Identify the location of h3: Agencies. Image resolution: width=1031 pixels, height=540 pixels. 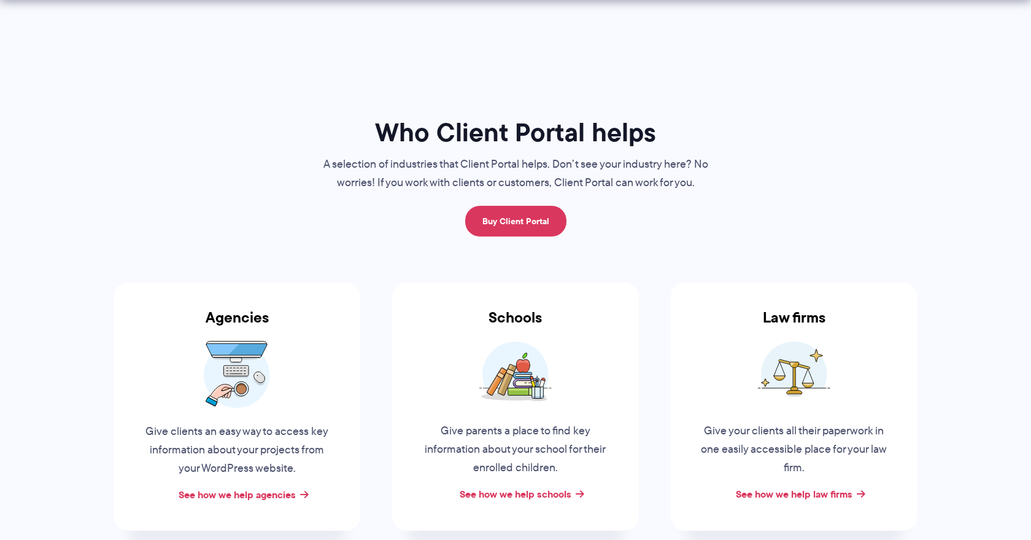
(237, 325).